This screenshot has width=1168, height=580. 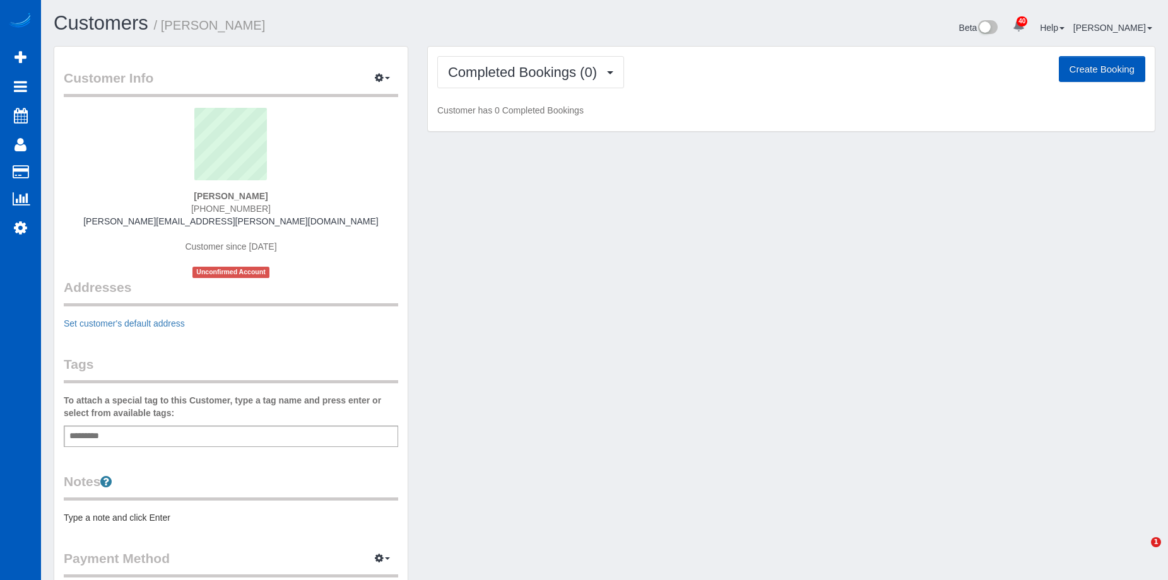 What do you see at coordinates (231, 486) in the screenshot?
I see `legend: Notes` at bounding box center [231, 486].